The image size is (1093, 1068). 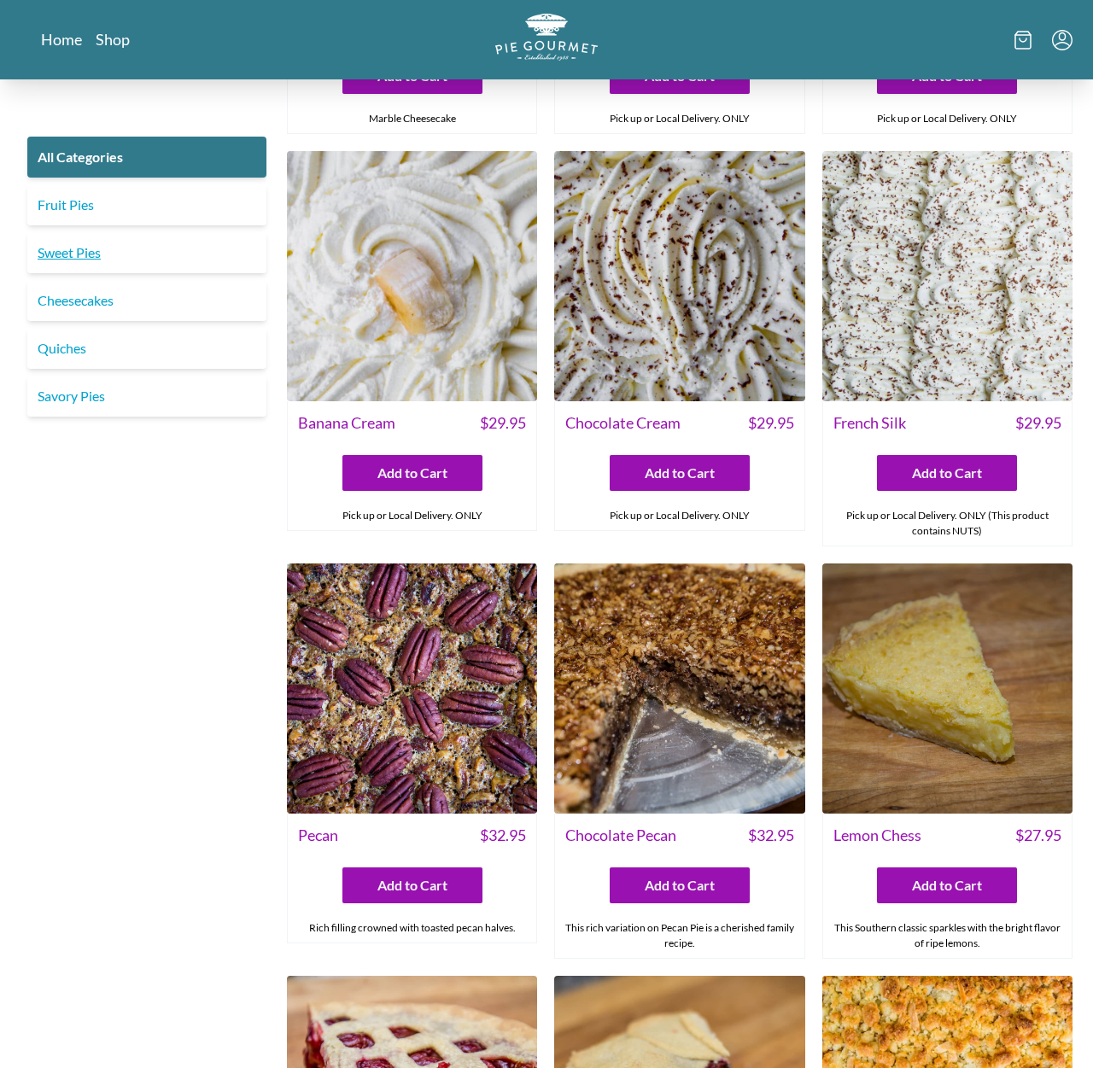 What do you see at coordinates (947, 688) in the screenshot?
I see `a: Lemon Chess` at bounding box center [947, 688].